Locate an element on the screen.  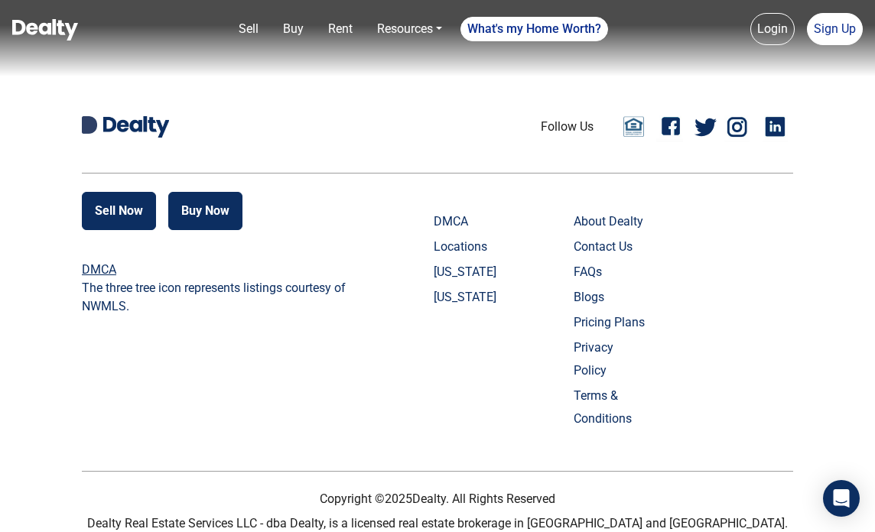
img: Dealty is located at coordinates (136, 127).